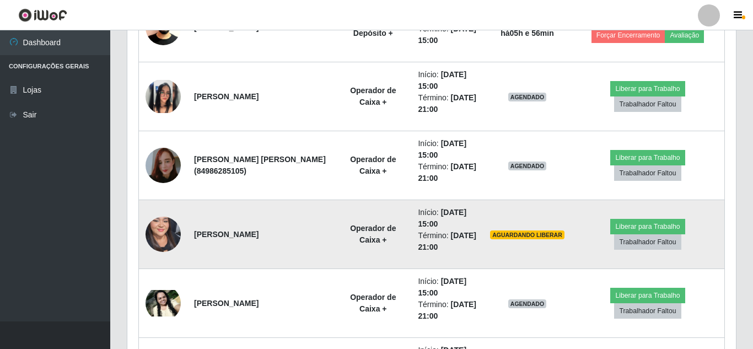 The width and height of the screenshot is (753, 349). What do you see at coordinates (527, 235) in the screenshot?
I see `span: AGUARDANDO LIBERAR` at bounding box center [527, 235].